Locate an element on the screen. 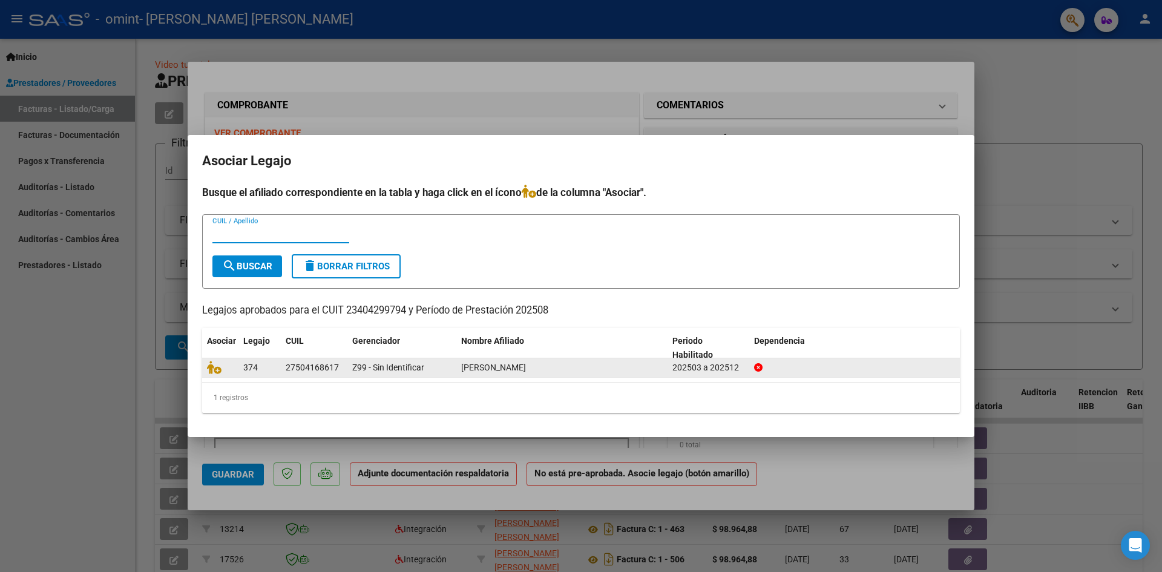  datatable-header-cell: Dependencia is located at coordinates (854, 348).